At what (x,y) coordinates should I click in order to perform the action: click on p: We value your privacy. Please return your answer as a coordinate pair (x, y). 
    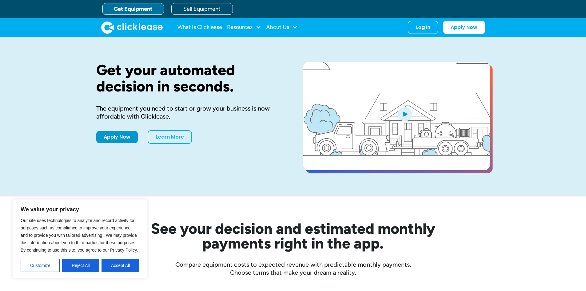
    Looking at the image, I should click on (80, 209).